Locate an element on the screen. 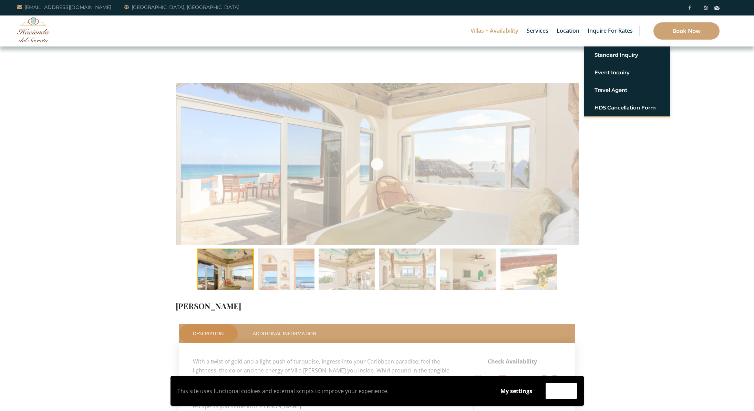  a: Location is located at coordinates (568, 31).